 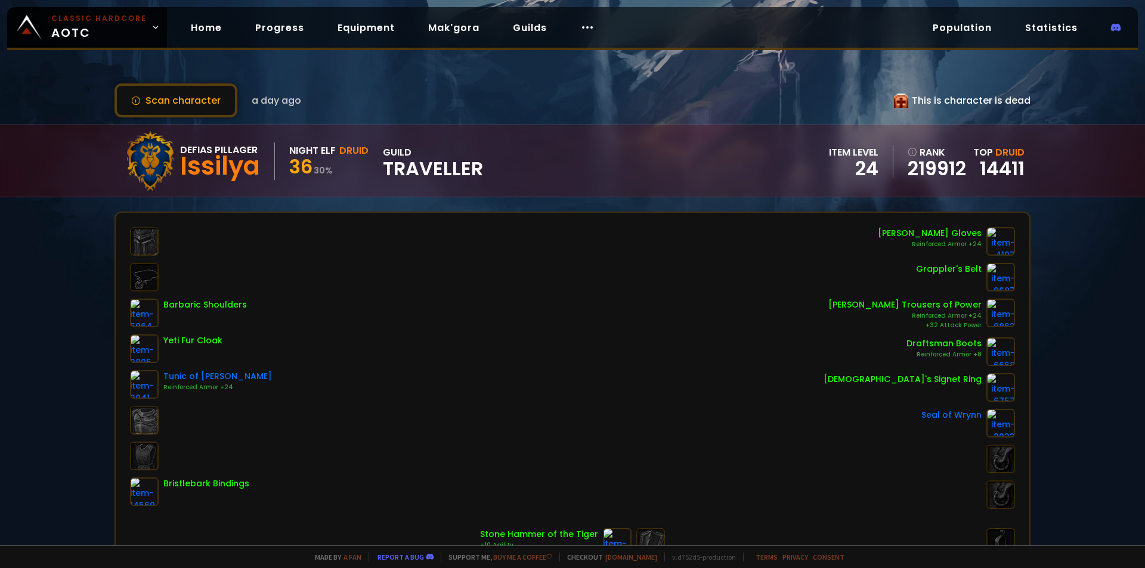 What do you see at coordinates (206, 27) in the screenshot?
I see `a: Home` at bounding box center [206, 27].